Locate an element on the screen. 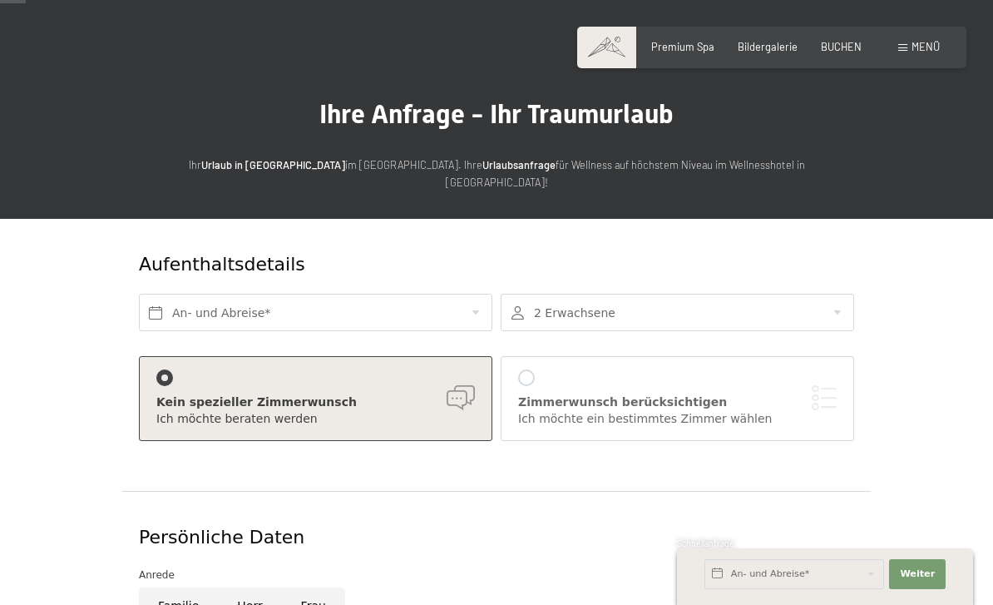  a: Premium Spa is located at coordinates (683, 47).